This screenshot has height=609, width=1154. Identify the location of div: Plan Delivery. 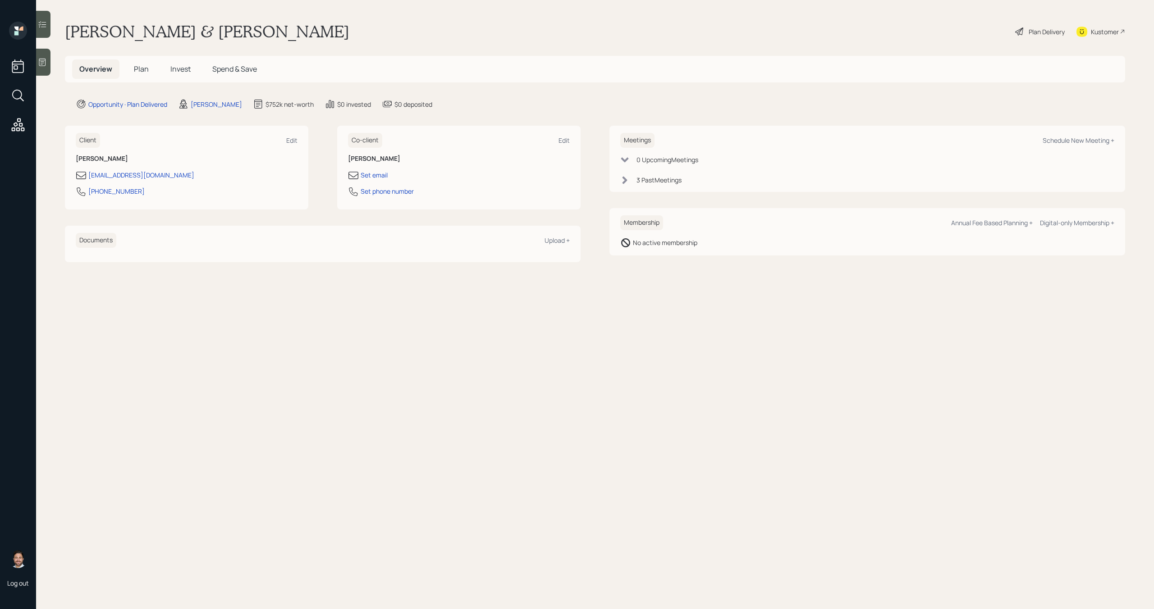
(1047, 32).